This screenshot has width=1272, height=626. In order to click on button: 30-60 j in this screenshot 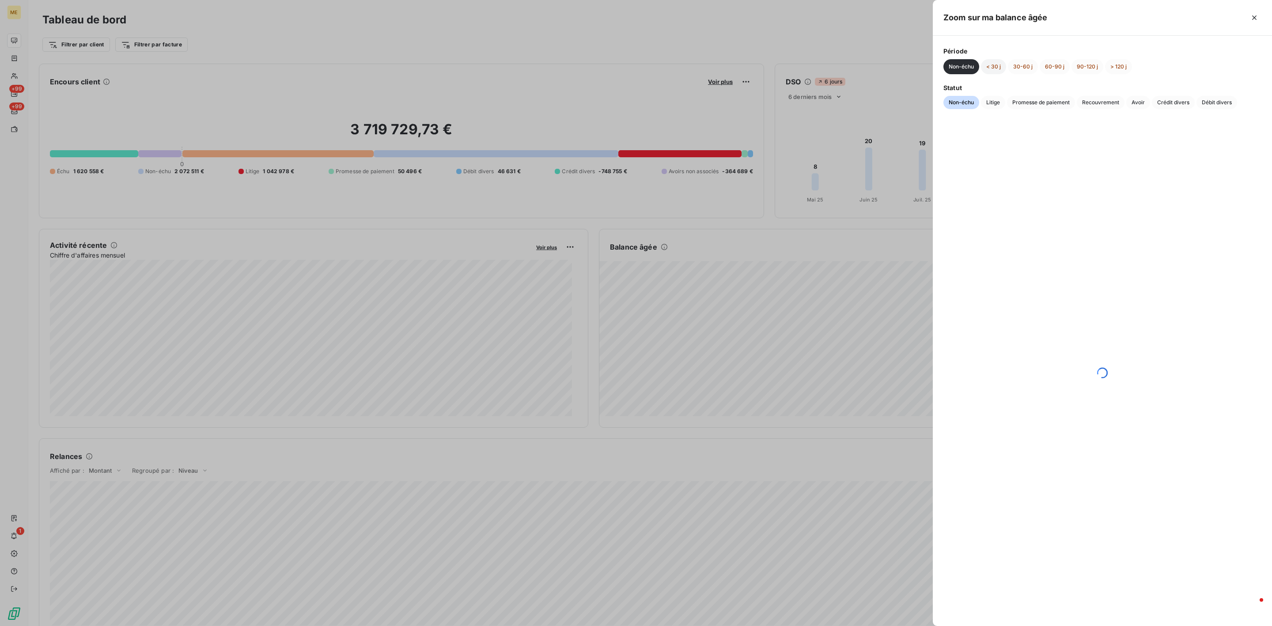, I will do `click(1023, 67)`.